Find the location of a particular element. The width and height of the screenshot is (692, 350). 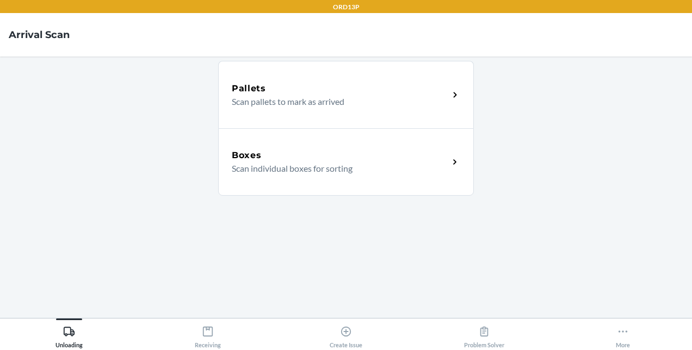

p: Scan pallets to mark as arrived is located at coordinates (336, 102).